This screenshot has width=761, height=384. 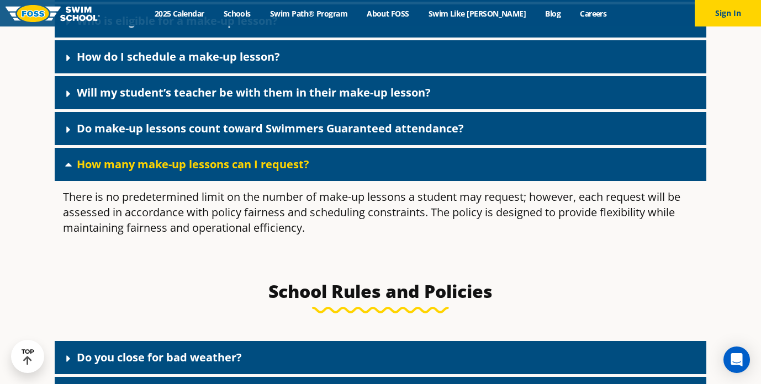 What do you see at coordinates (308, 13) in the screenshot?
I see `a: Swim Path® Program` at bounding box center [308, 13].